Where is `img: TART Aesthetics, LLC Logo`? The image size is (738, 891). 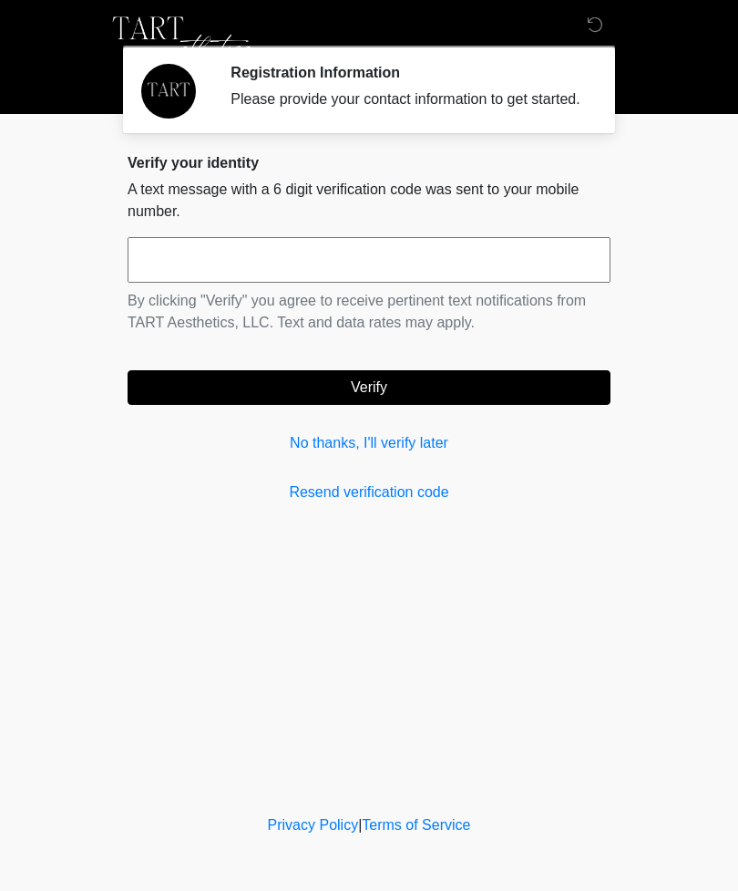
img: TART Aesthetics, LLC Logo is located at coordinates (181, 41).